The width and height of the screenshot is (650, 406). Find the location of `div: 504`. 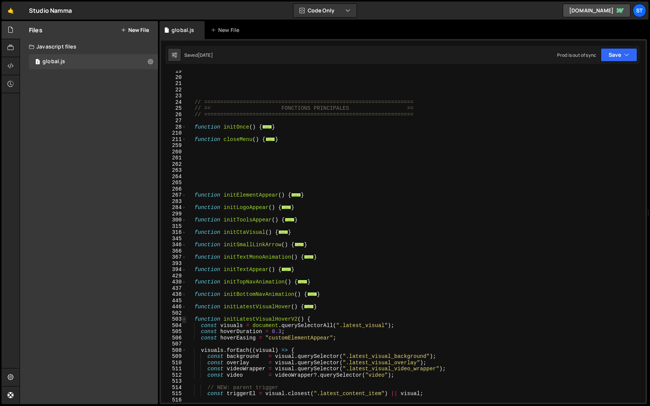

div: 504 is located at coordinates (174, 326).